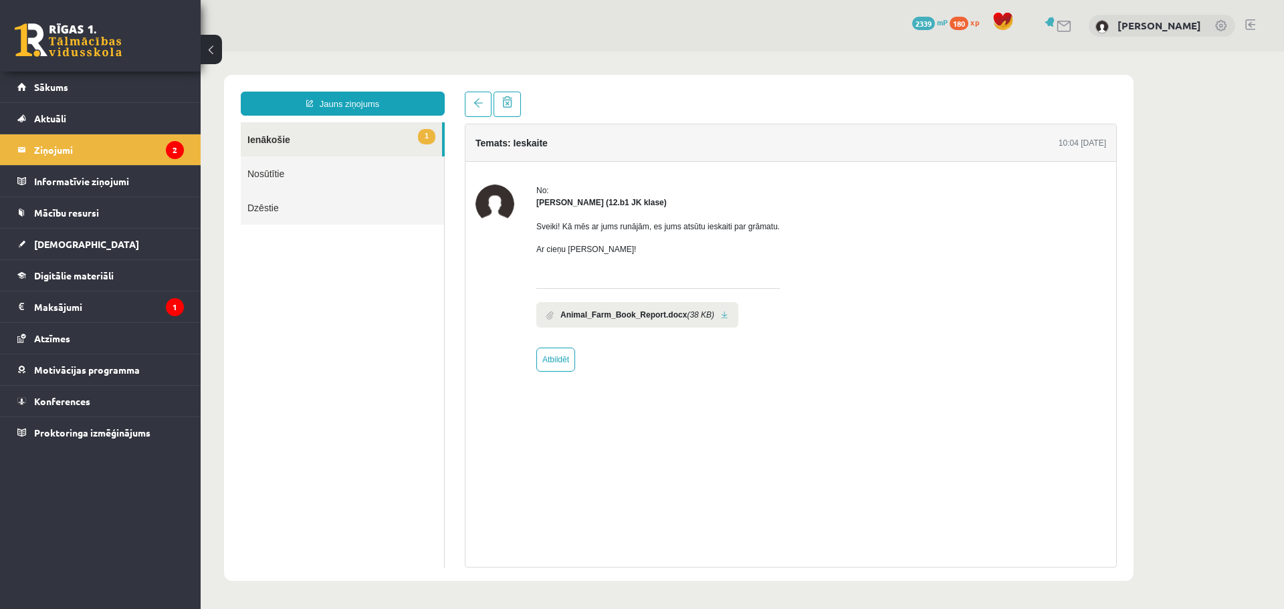 The height and width of the screenshot is (609, 1284). I want to click on a: Jauns ziņojums, so click(142, 52).